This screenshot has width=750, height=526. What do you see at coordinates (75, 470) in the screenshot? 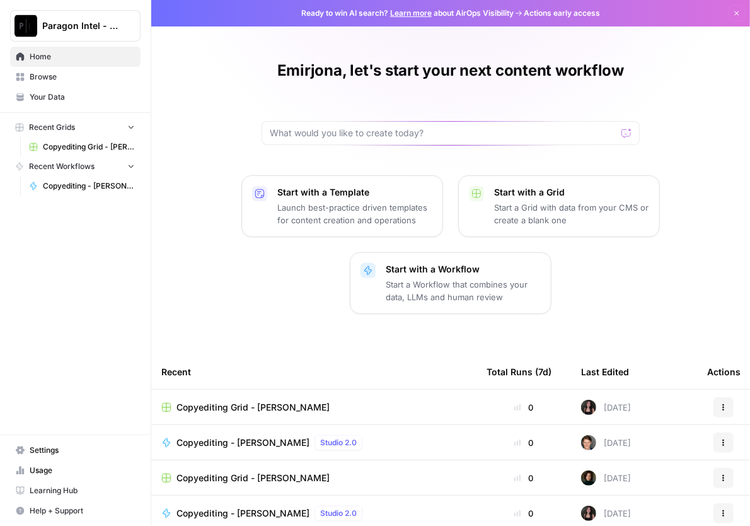
I see `a: Usage` at bounding box center [75, 470].